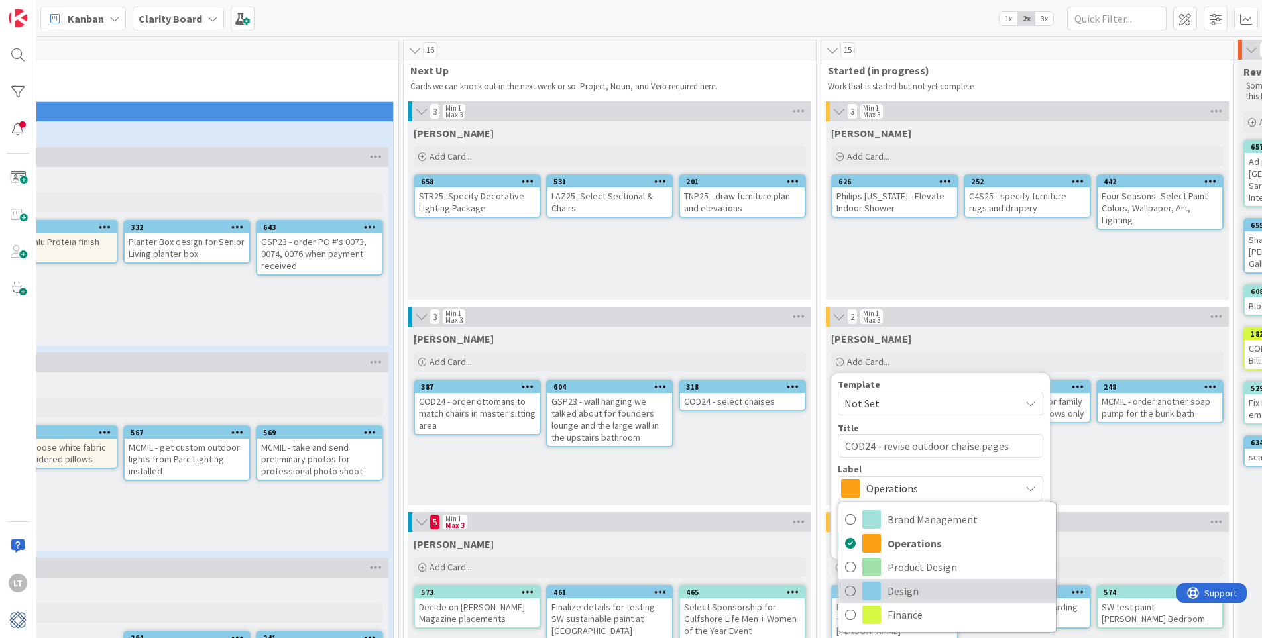 Image resolution: width=1262 pixels, height=638 pixels. I want to click on div: MCMIL - get custom outdoor lights from Parc Lighting installed, so click(187, 459).